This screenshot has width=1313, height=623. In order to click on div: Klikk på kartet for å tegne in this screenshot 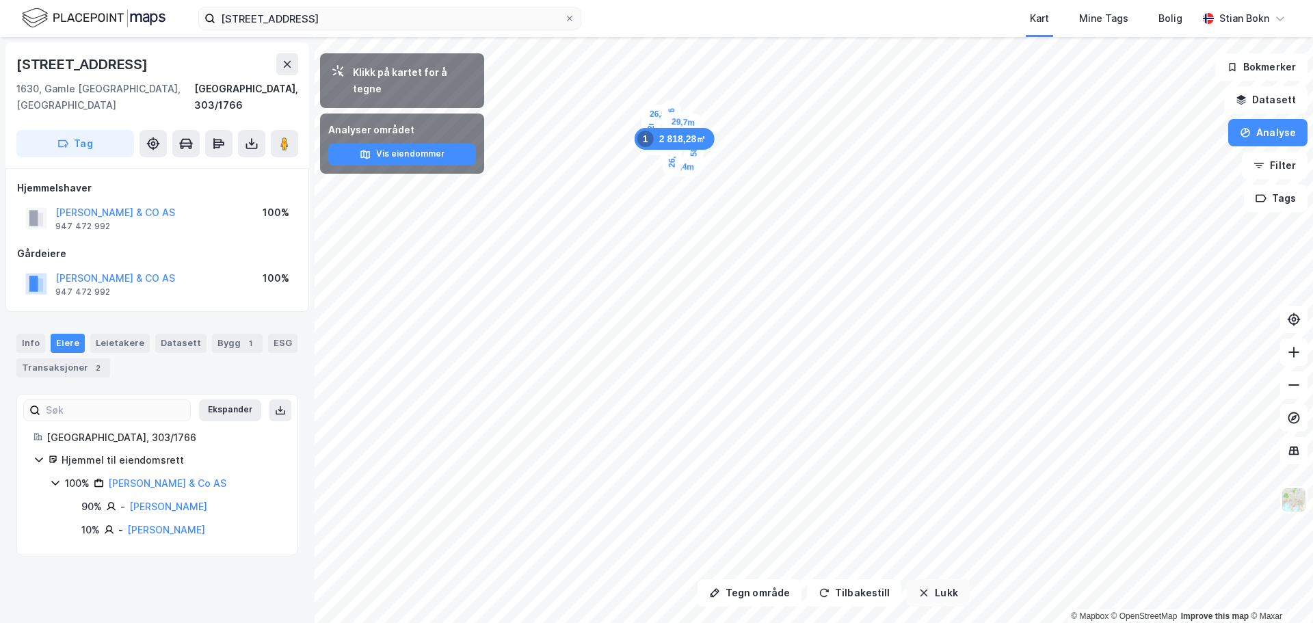, I will do `click(413, 81)`.